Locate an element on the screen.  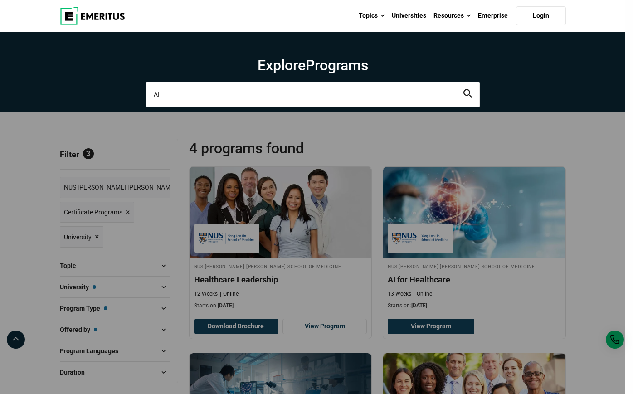
span: Programs is located at coordinates (337, 65).